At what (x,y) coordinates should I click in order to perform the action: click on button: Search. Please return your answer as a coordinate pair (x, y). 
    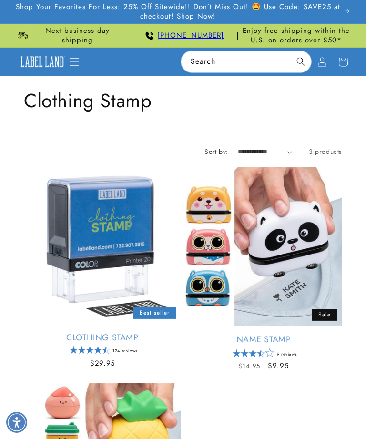
    Looking at the image, I should click on (301, 62).